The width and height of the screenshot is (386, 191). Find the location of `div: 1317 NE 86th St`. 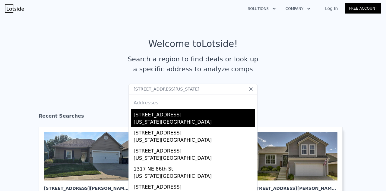

div: 1317 NE 86th St is located at coordinates (194, 168).